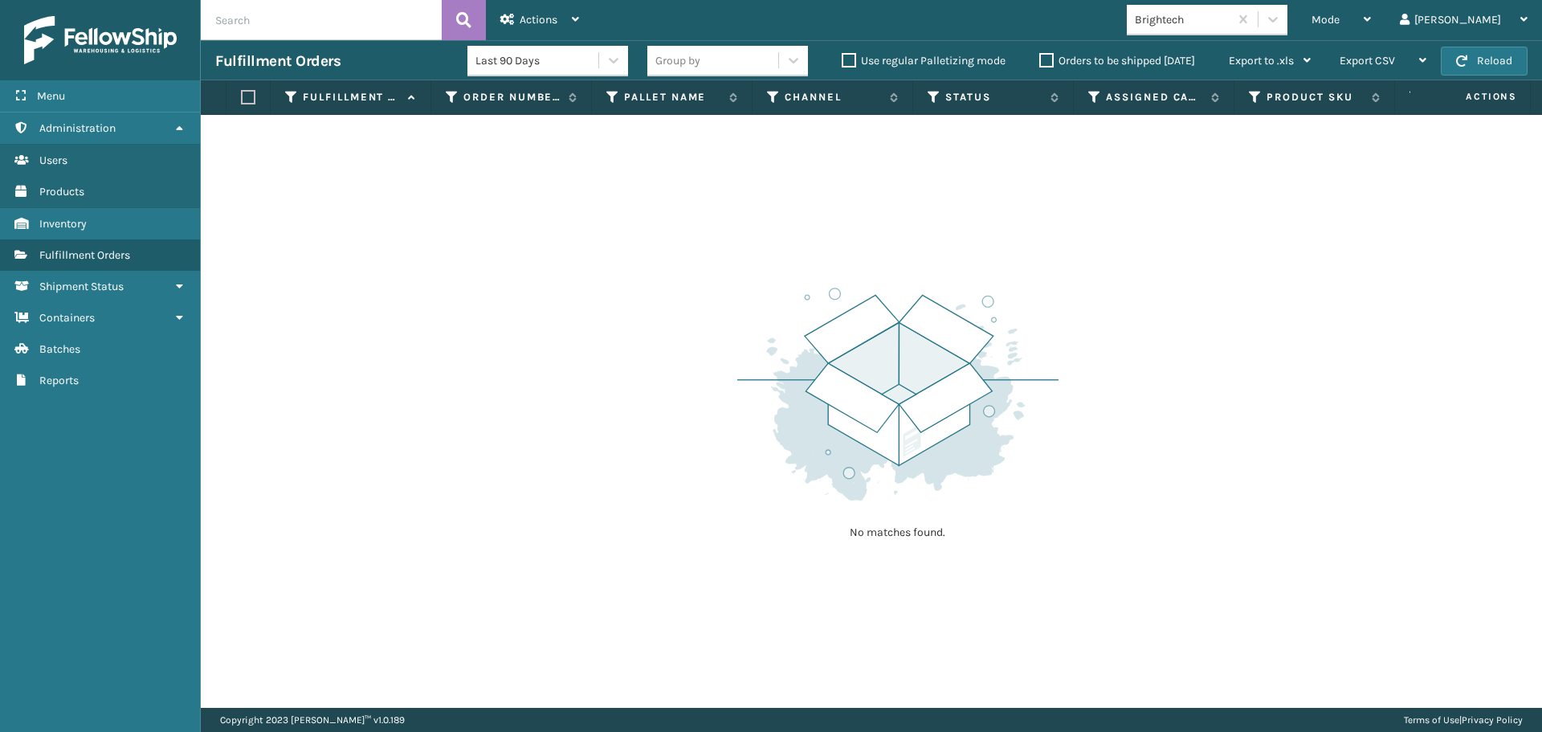  Describe the element at coordinates (1431, 720) in the screenshot. I see `a: Terms of Use` at that location.